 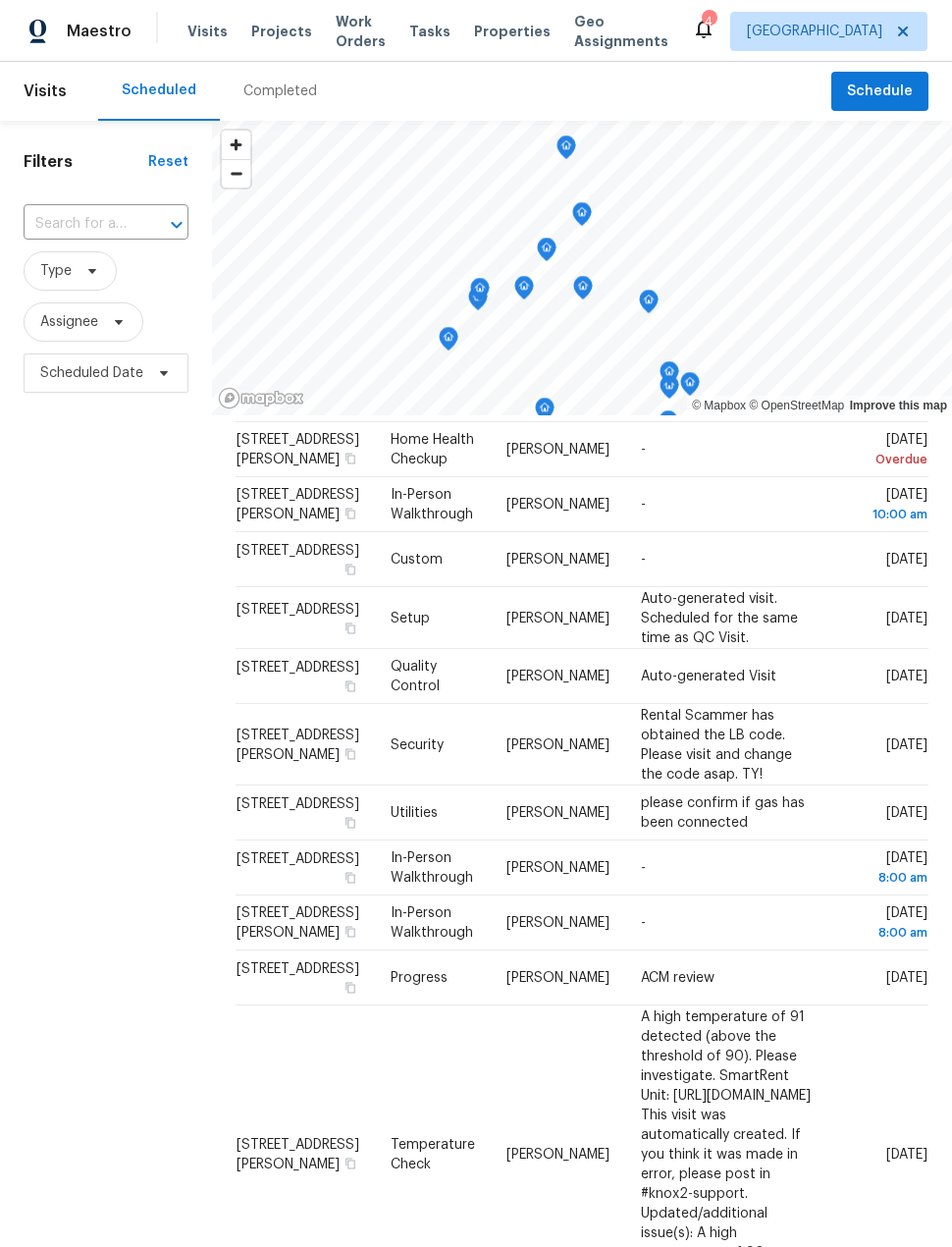 What do you see at coordinates (719, 617) in the screenshot?
I see `span: Auto-generated visit. Scheduled for the same time as QC Visit.` at bounding box center [719, 617].